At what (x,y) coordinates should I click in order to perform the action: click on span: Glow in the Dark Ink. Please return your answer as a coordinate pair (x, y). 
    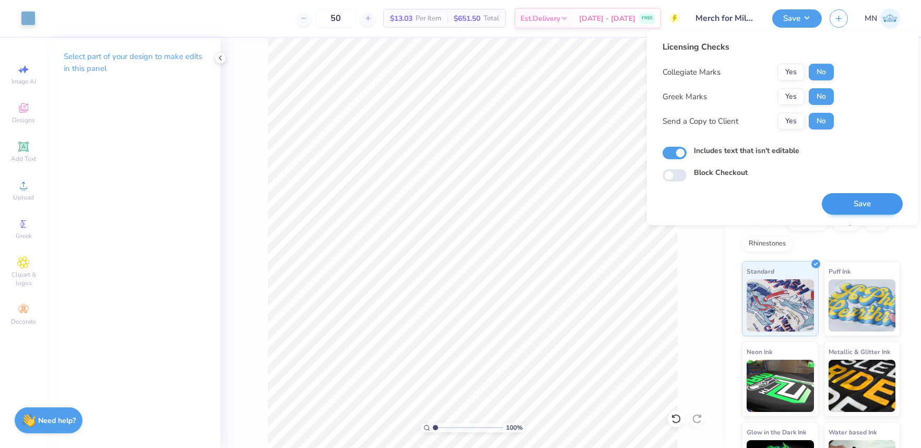
    Looking at the image, I should click on (776, 432).